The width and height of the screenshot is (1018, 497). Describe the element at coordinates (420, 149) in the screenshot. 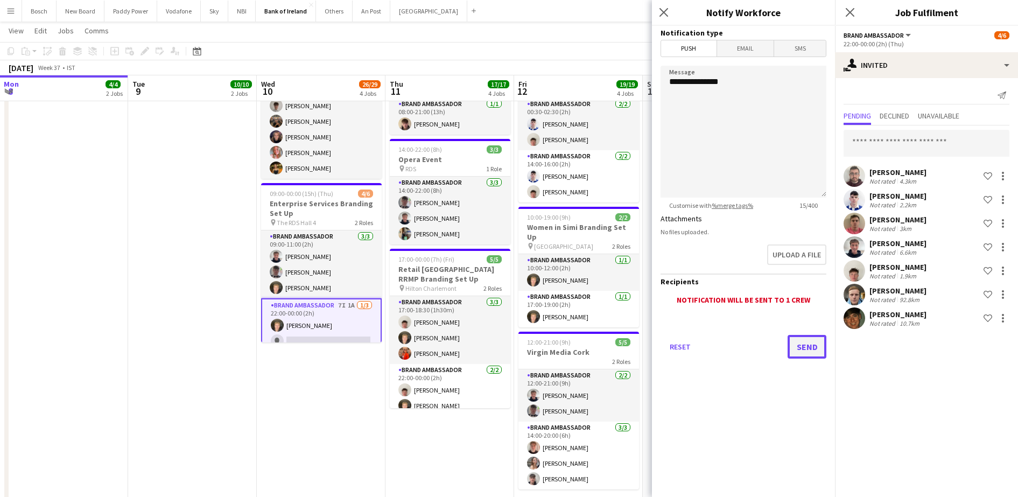

I see `span: 14:00-22:00 (8h)` at that location.